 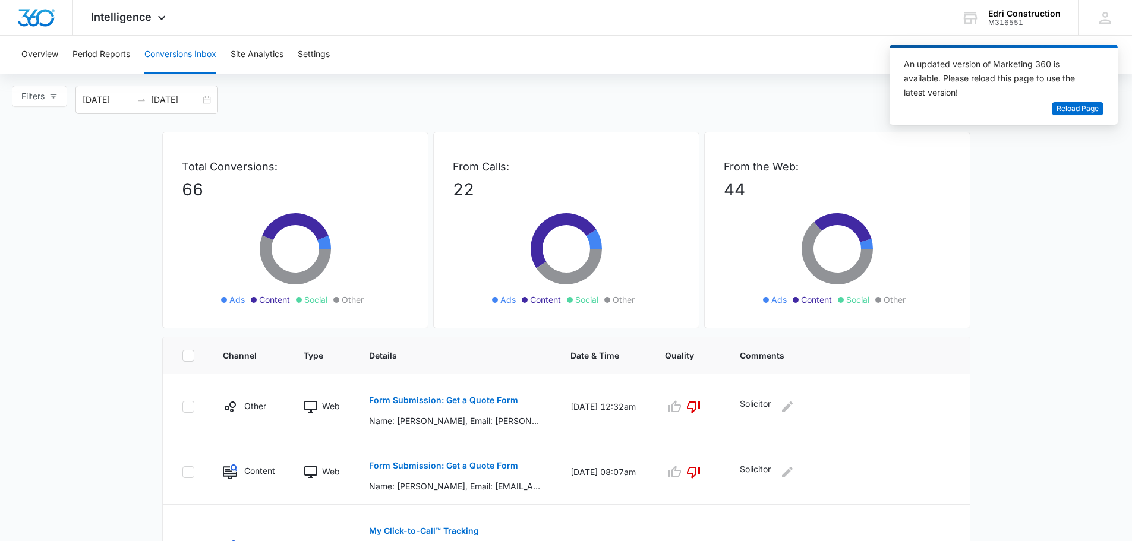 What do you see at coordinates (175, 100) in the screenshot?
I see `input: End date` at bounding box center [175, 100].